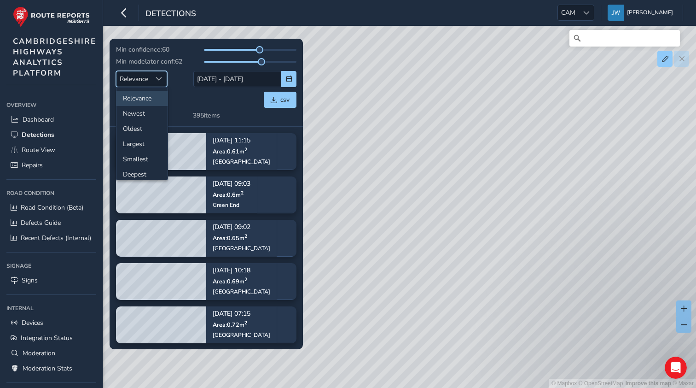 This screenshot has height=388, width=696. Describe the element at coordinates (139, 49) in the screenshot. I see `span: Min confidence:` at that location.